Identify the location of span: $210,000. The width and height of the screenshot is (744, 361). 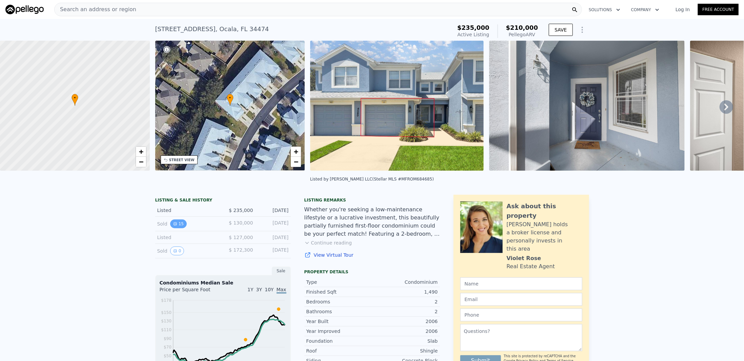
(522, 27).